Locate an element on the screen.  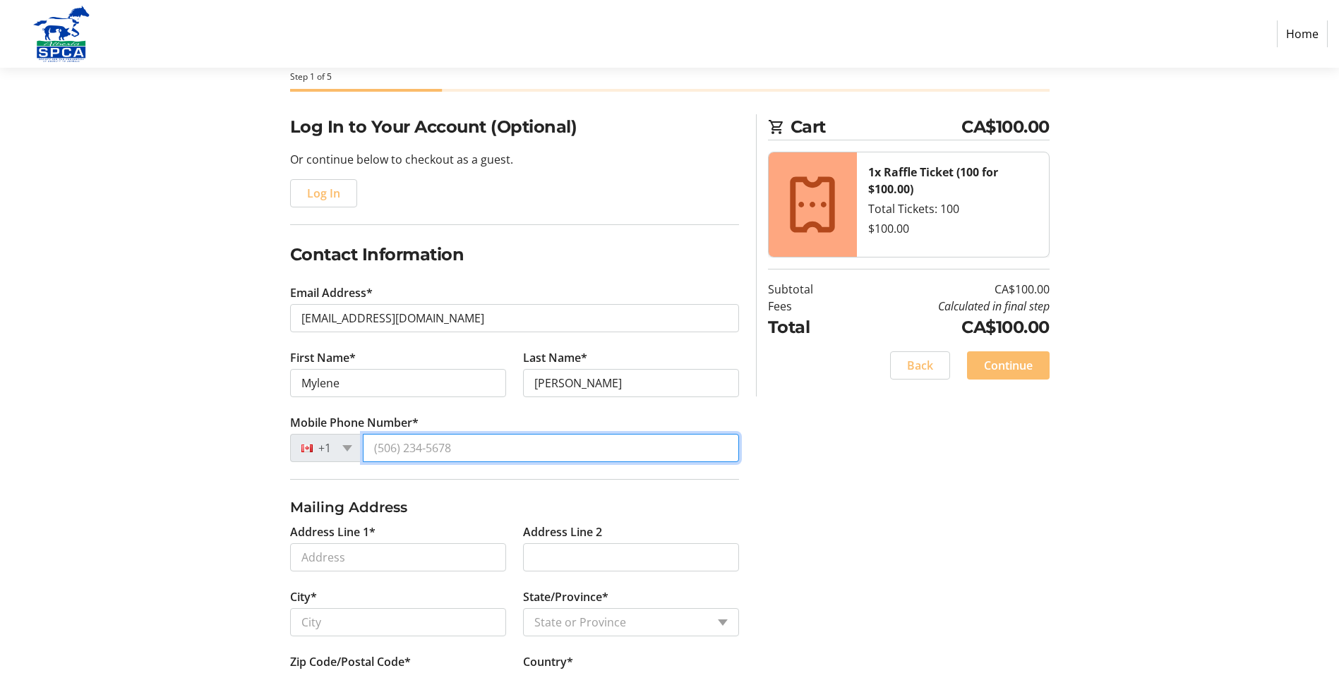
strong: 1x Raffle Ticket (100 for $100.00) is located at coordinates (933, 181).